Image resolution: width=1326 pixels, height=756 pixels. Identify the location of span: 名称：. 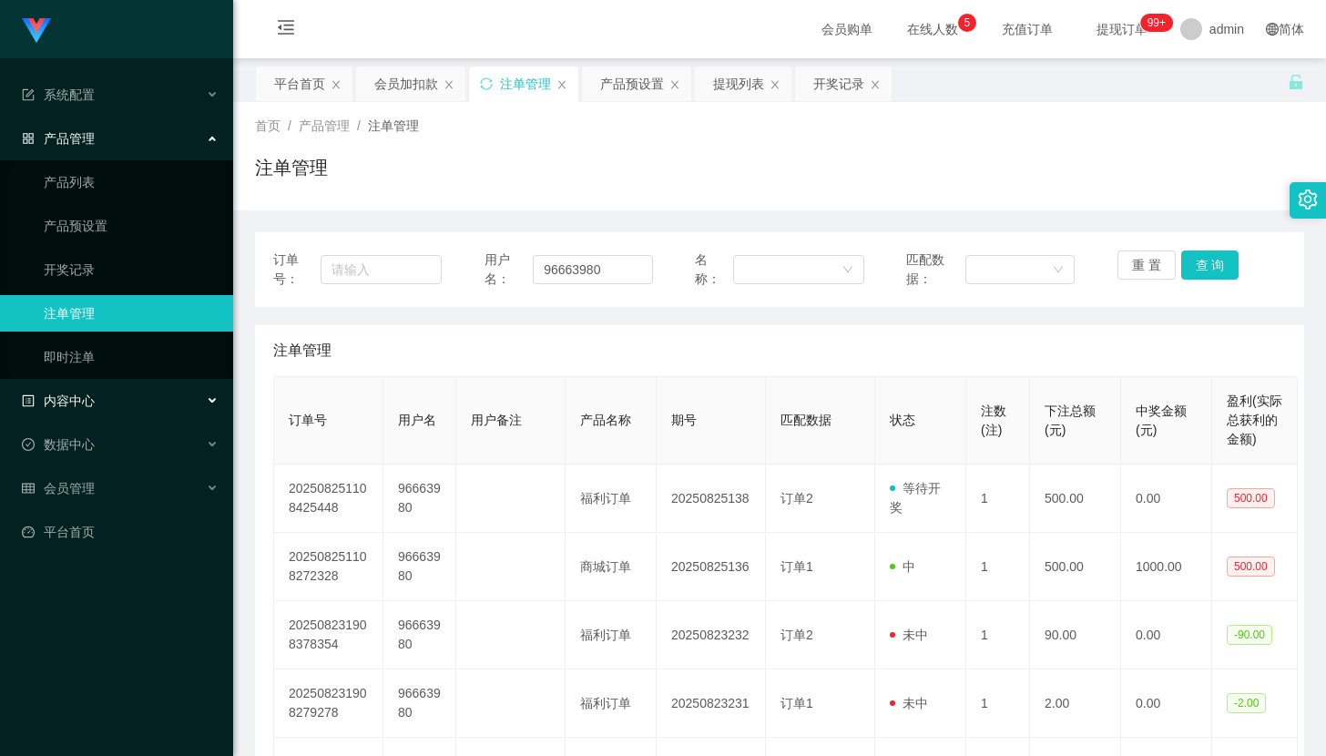
(713, 270).